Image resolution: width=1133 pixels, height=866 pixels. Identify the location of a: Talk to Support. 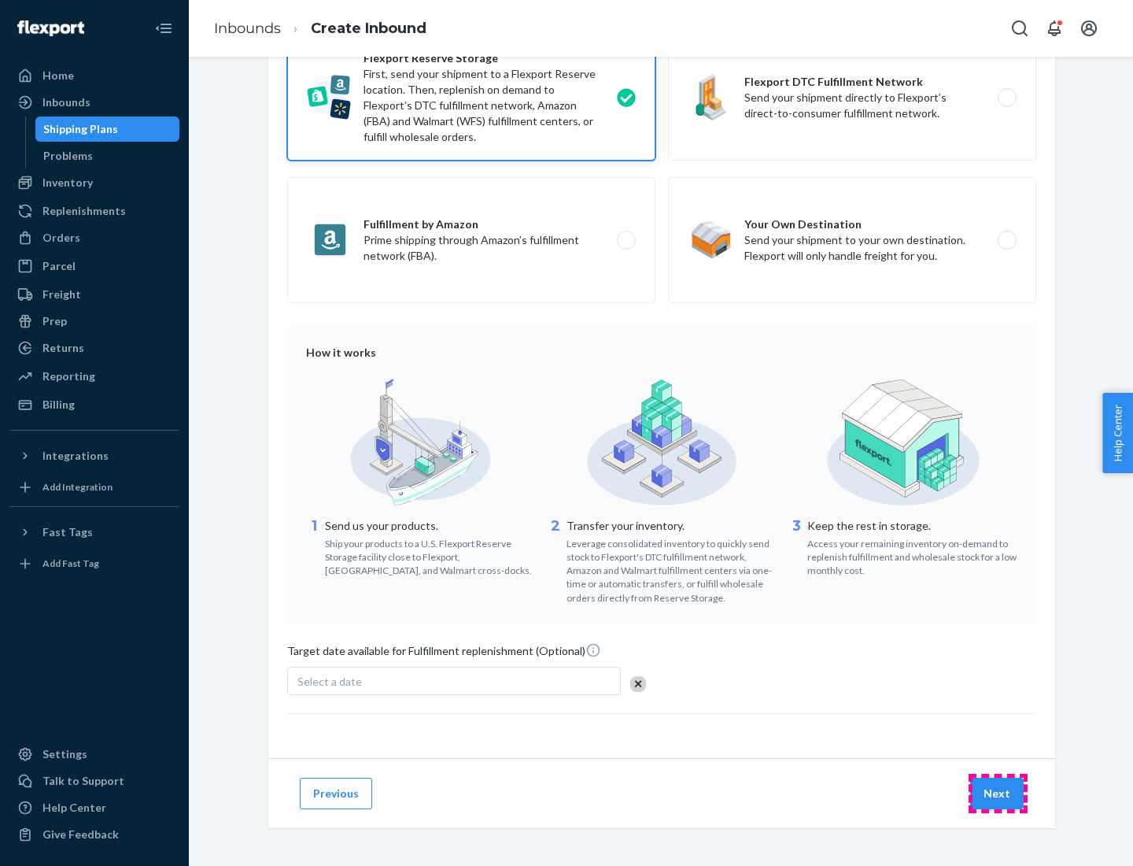
(94, 781).